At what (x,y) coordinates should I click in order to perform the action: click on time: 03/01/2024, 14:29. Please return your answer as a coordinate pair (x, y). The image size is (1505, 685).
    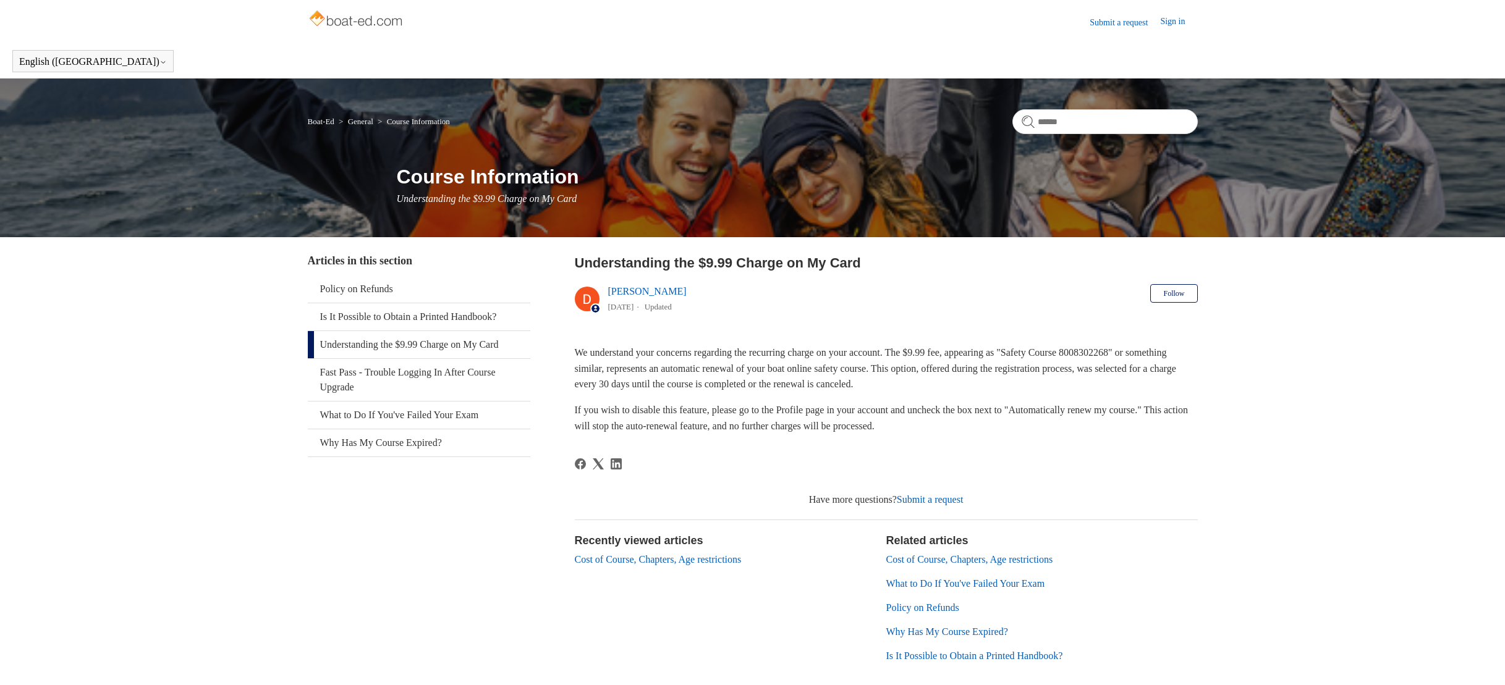
    Looking at the image, I should click on (621, 307).